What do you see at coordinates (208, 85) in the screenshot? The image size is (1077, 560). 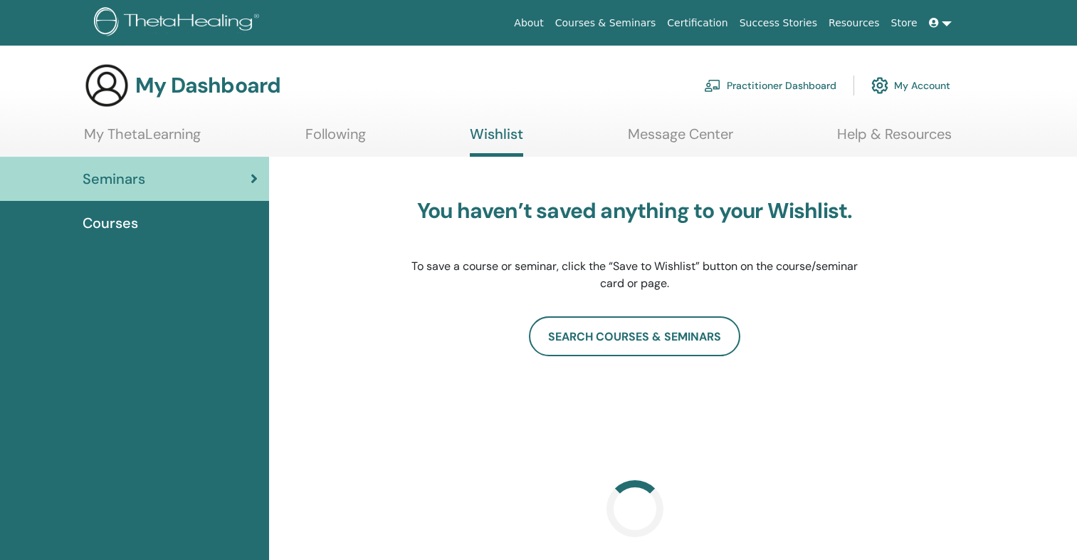 I see `h3: My Dashboard` at bounding box center [208, 85].